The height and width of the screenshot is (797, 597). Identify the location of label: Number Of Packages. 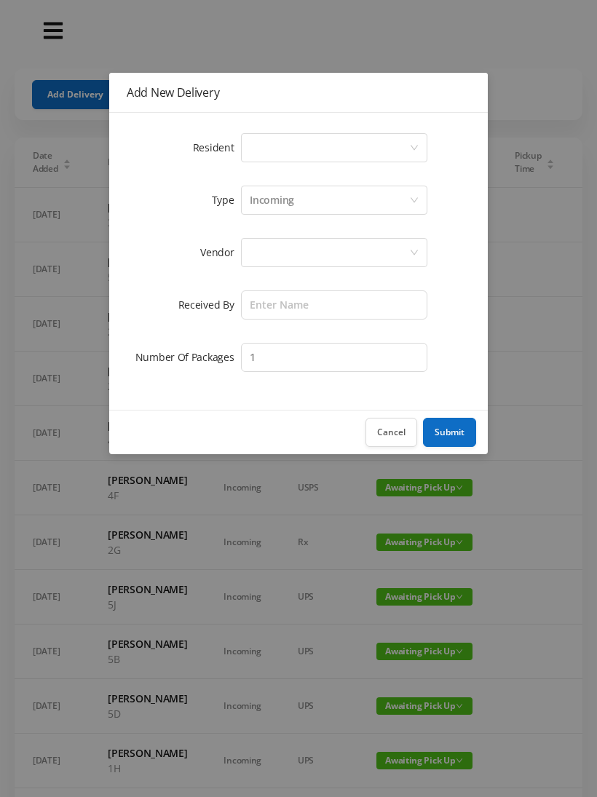
(189, 357).